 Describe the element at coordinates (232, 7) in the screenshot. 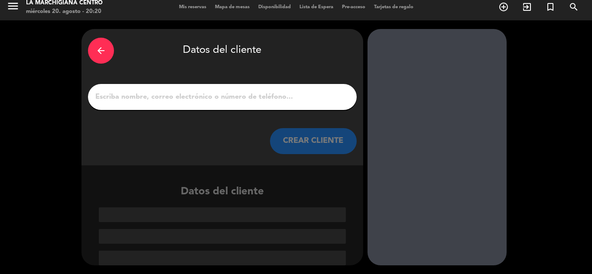

I see `span: Mapa de mesas` at that location.